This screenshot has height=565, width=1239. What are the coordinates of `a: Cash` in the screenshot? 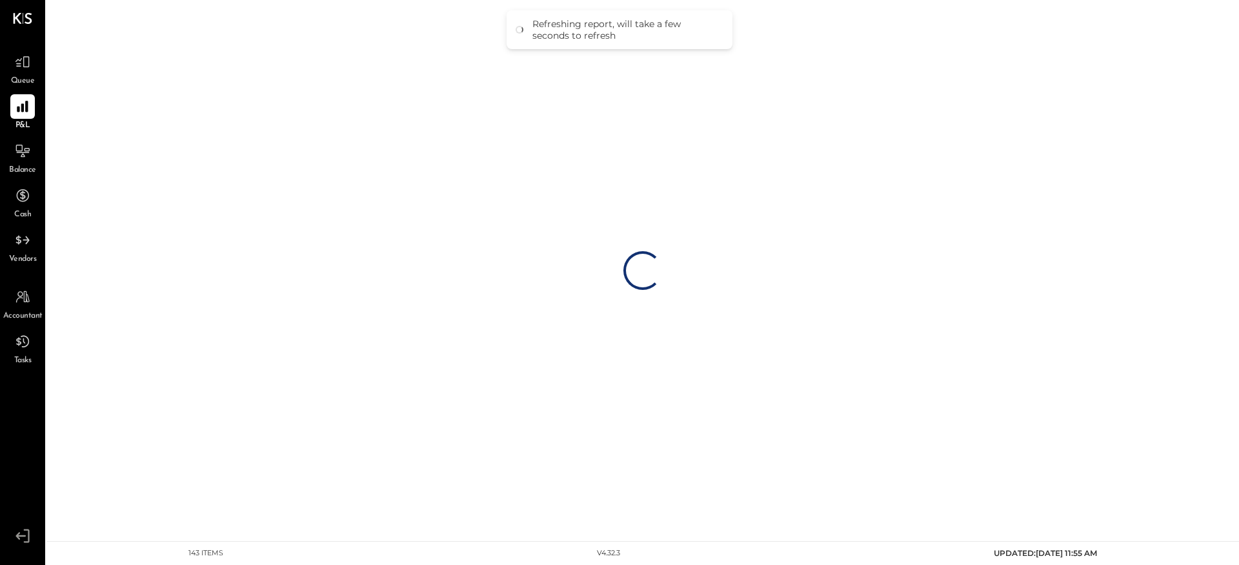 It's located at (23, 202).